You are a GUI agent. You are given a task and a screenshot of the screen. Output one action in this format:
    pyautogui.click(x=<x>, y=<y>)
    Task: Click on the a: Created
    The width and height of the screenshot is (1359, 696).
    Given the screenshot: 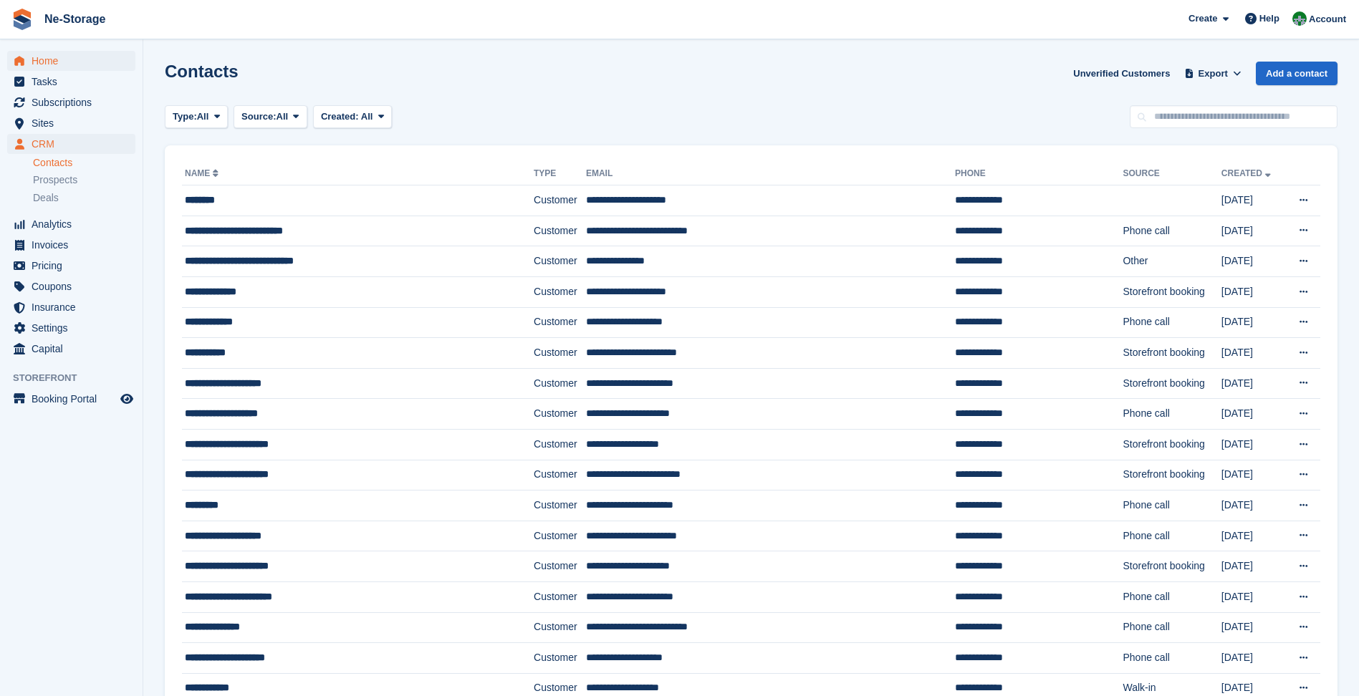 What is the action you would take?
    pyautogui.click(x=1247, y=173)
    